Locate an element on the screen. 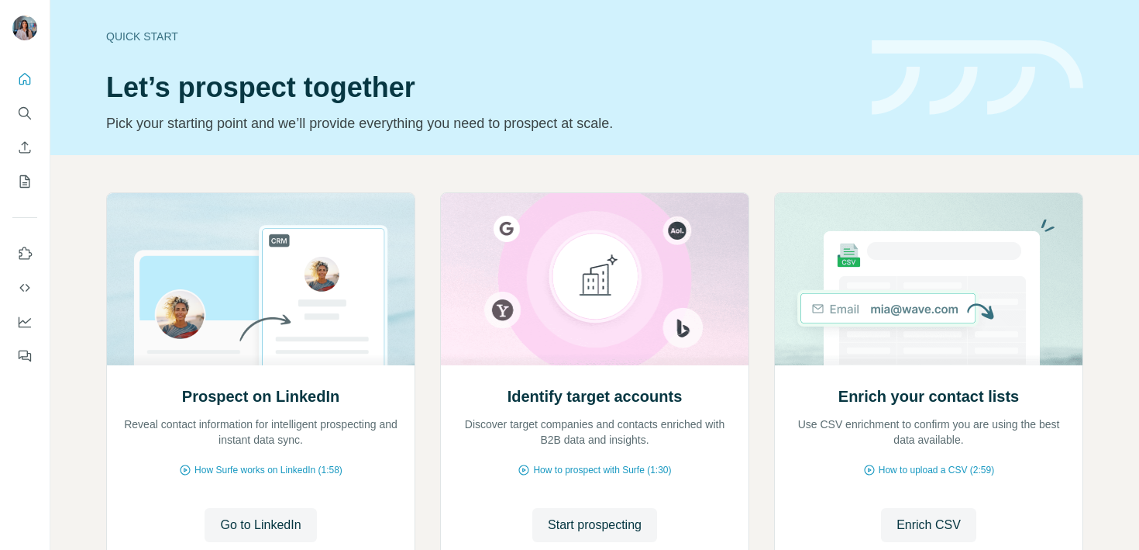 The width and height of the screenshot is (1139, 550). h1: Let’s prospect together is located at coordinates (480, 88).